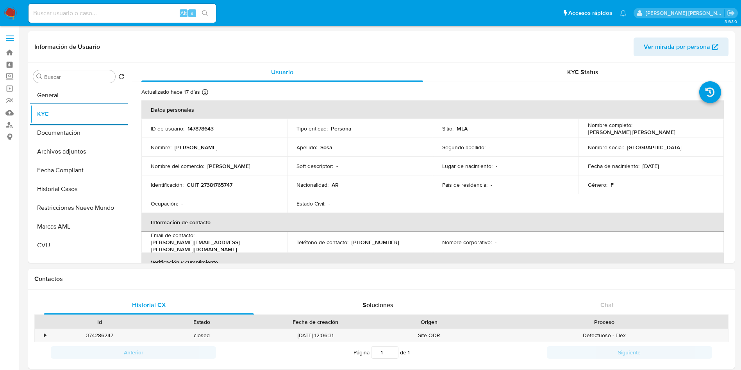  I want to click on th: Información de contacto, so click(432, 222).